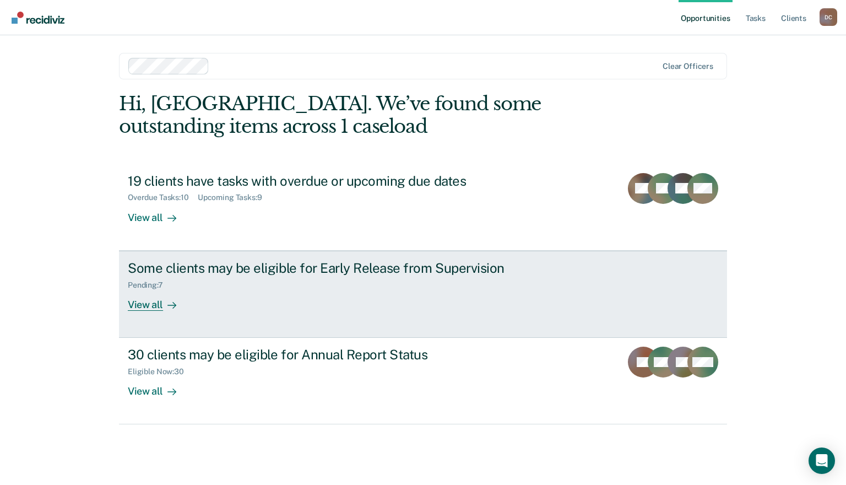  Describe the element at coordinates (163, 197) in the screenshot. I see `div: Overdue Tasks : 10` at that location.